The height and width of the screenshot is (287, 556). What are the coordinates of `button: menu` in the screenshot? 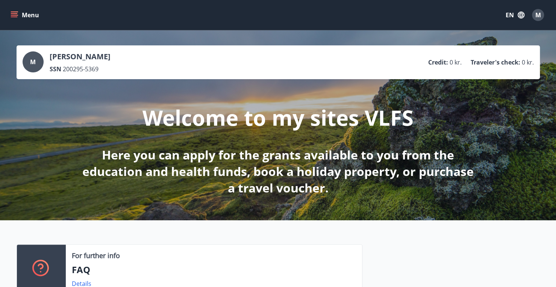 It's located at (26, 15).